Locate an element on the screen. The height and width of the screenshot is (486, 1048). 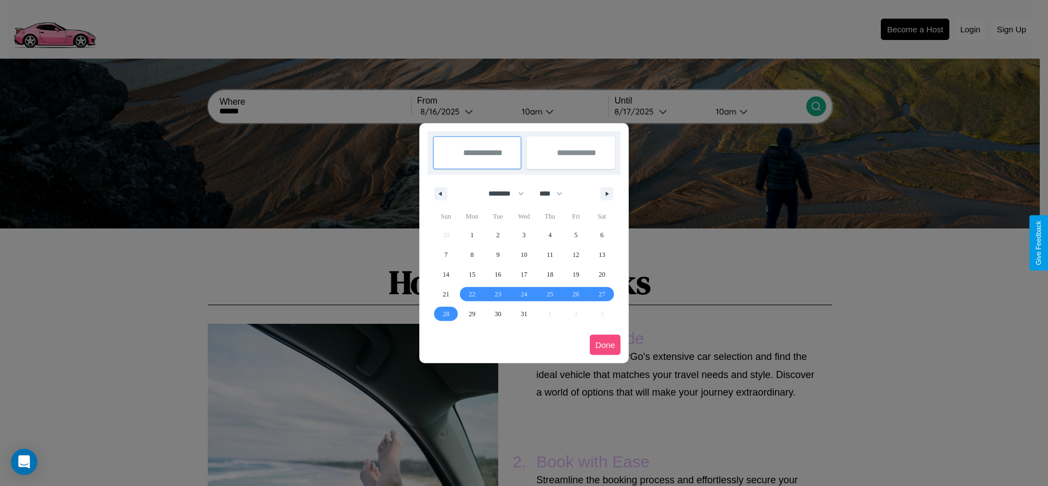
span: 4 is located at coordinates (550, 235).